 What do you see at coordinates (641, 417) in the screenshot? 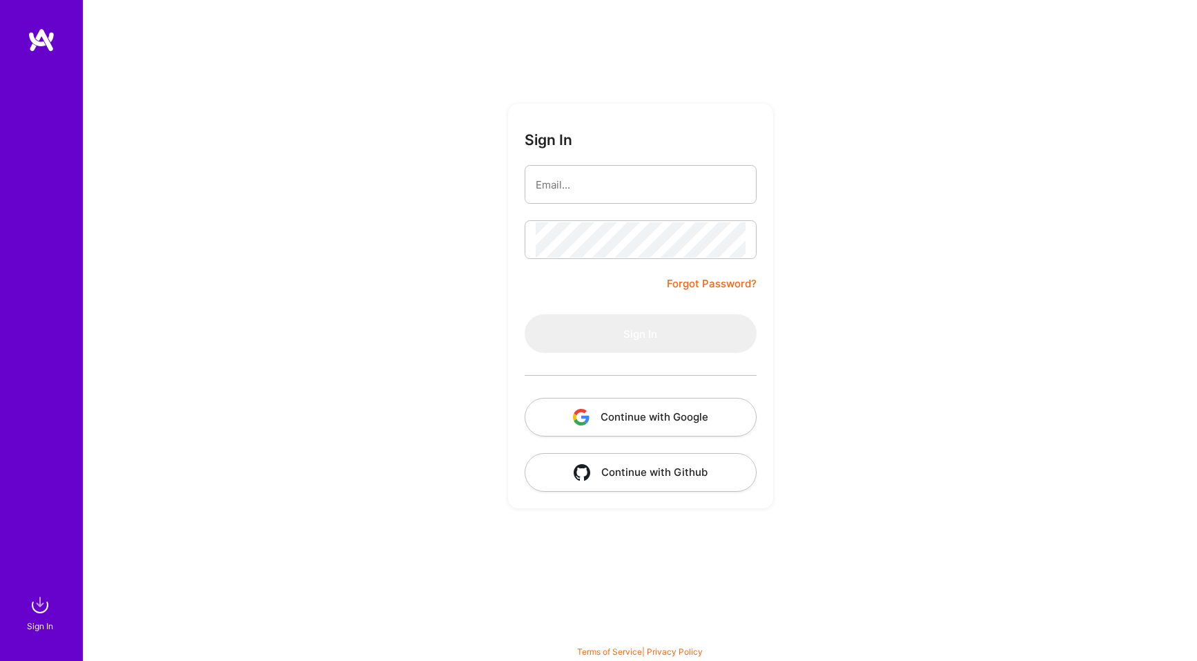
I see `button: Continue with Google` at bounding box center [641, 417].